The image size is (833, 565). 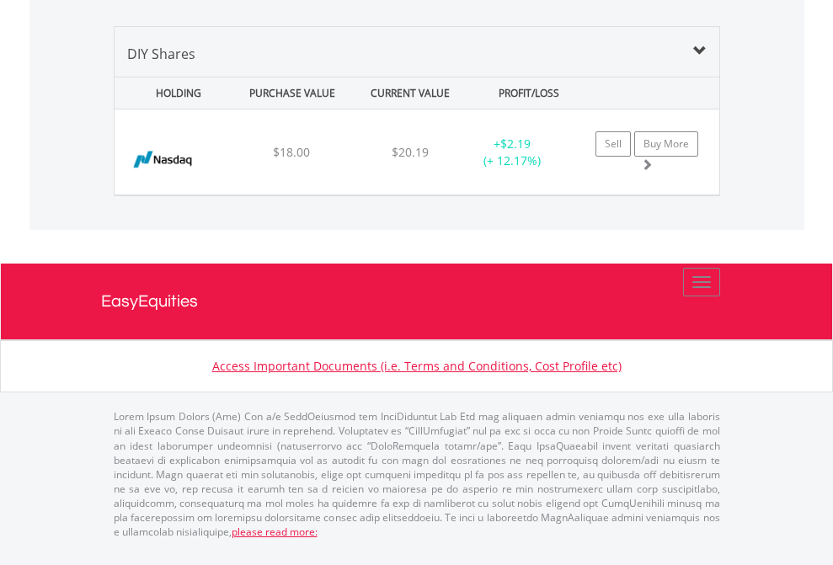 What do you see at coordinates (174, 93) in the screenshot?
I see `div: HOLDING` at bounding box center [174, 93].